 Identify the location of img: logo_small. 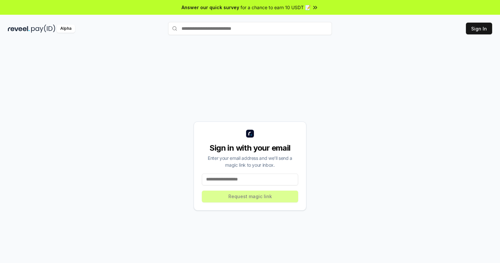
(250, 134).